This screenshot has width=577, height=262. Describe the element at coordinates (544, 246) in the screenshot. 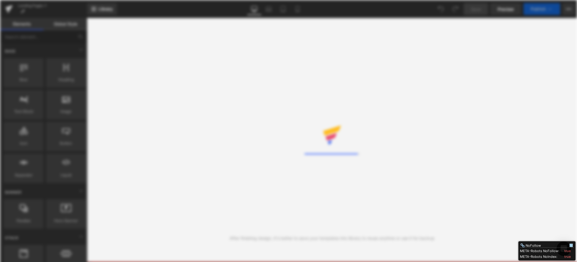

I see `div: NoFollow` at that location.